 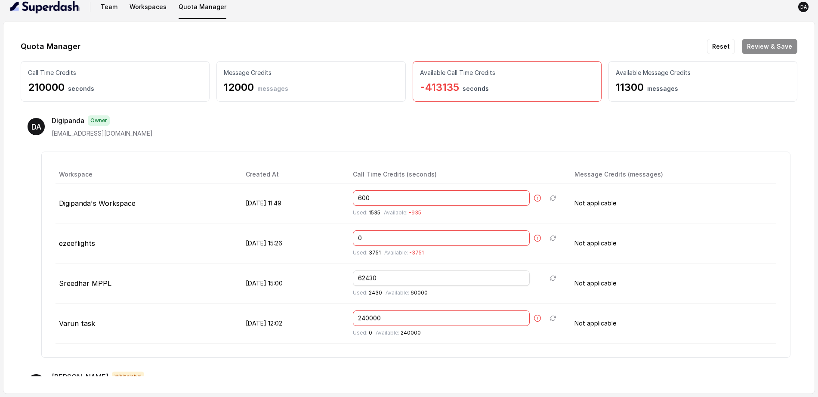 I want to click on p: Available Call Time Credits, so click(x=507, y=73).